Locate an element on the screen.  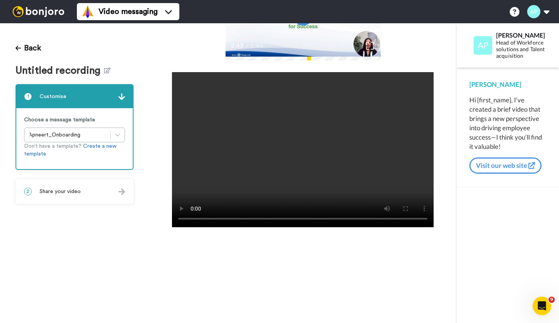
span: 2:44 is located at coordinates (257, 46).